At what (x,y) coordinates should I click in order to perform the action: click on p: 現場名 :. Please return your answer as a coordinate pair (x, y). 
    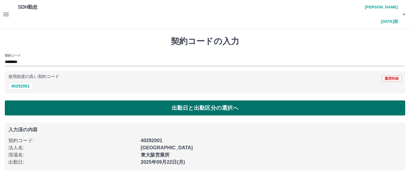
    Looking at the image, I should click on (73, 155).